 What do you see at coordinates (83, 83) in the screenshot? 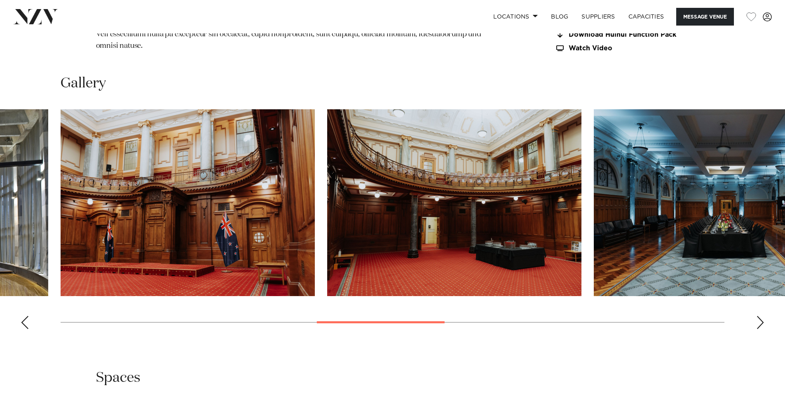
I see `h2: Gallery` at bounding box center [83, 83].